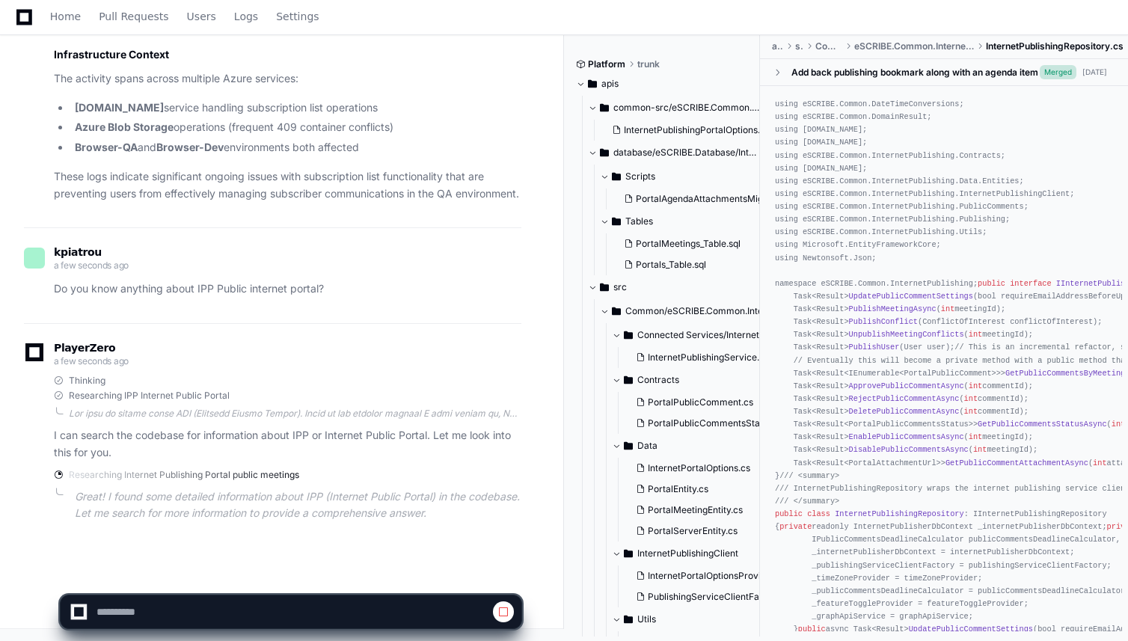 The height and width of the screenshot is (641, 1128). Describe the element at coordinates (686, 221) in the screenshot. I see `button: Tables` at that location.